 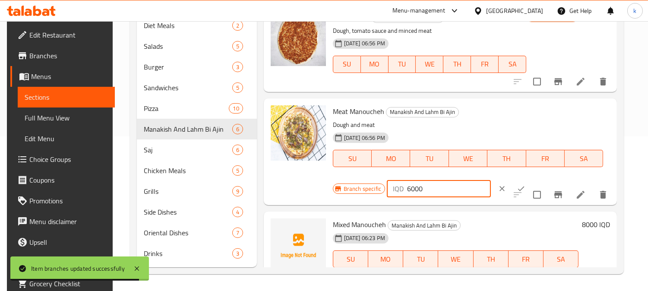 What do you see at coordinates (197, 191) in the screenshot?
I see `div: Grills9` at bounding box center [197, 191].